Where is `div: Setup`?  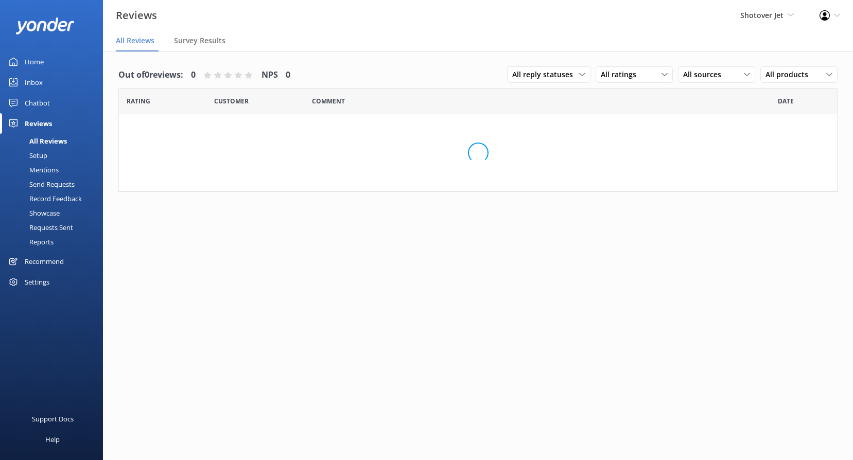 div: Setup is located at coordinates (27, 155).